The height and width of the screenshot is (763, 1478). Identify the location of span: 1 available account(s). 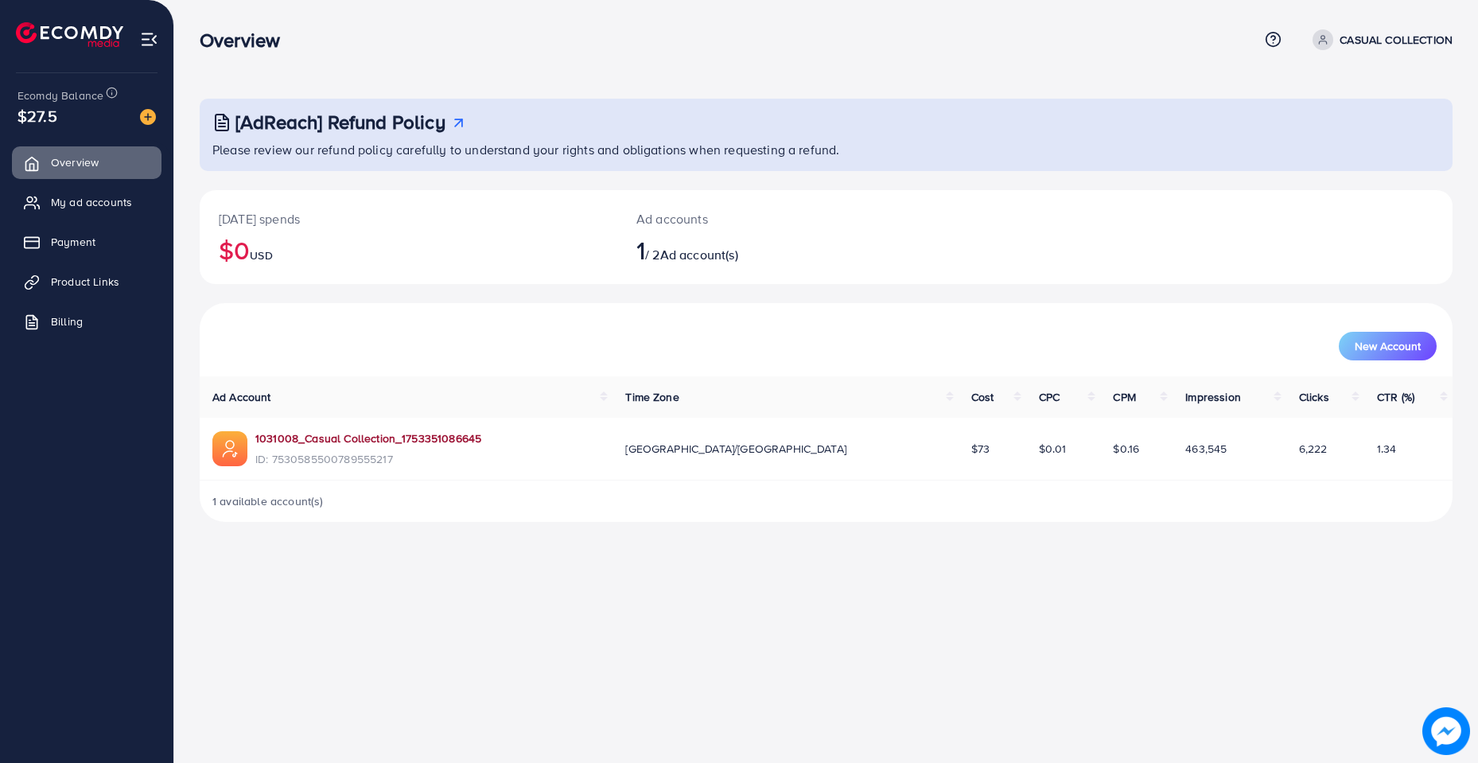
(268, 501).